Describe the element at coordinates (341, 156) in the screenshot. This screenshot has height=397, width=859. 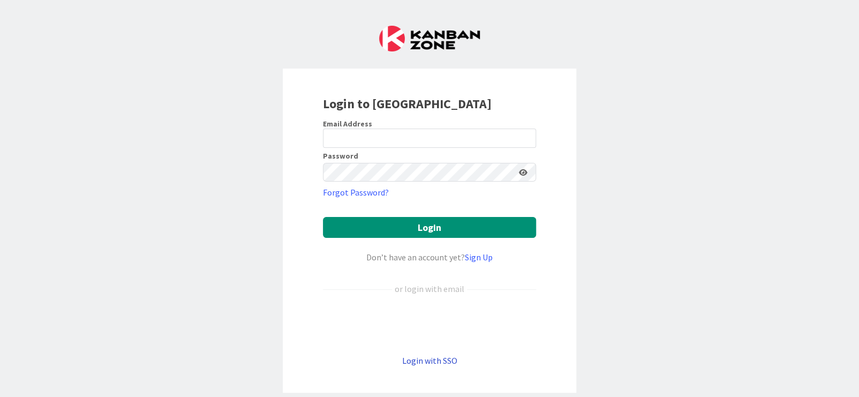
I see `label: Password` at that location.